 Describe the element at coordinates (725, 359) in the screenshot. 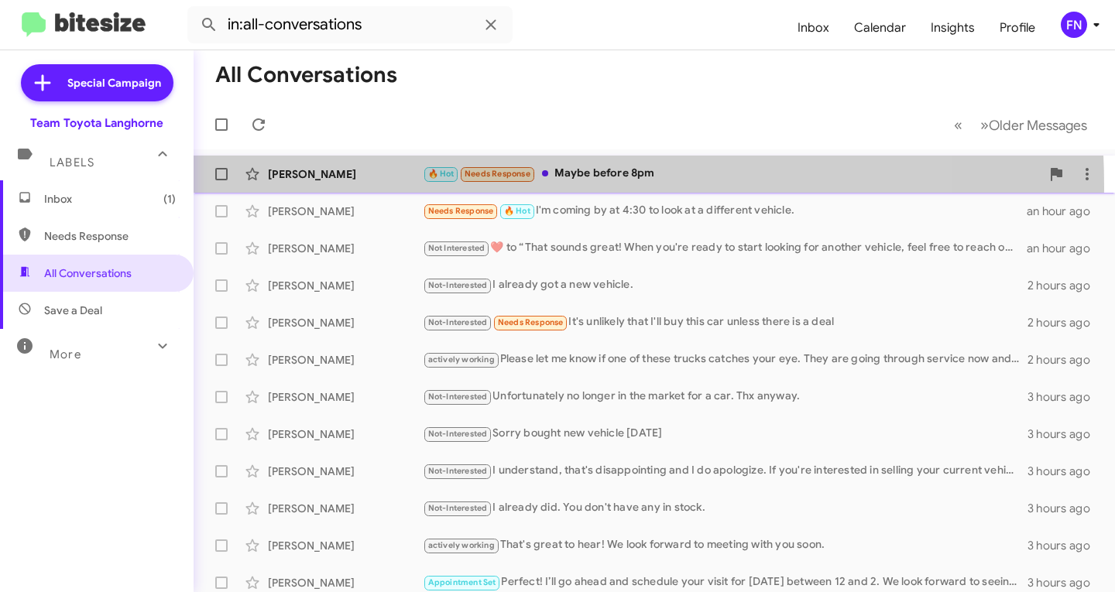

I see `div: Please let me know if one of these trucks catches your eye. They are going through service now an...` at that location.